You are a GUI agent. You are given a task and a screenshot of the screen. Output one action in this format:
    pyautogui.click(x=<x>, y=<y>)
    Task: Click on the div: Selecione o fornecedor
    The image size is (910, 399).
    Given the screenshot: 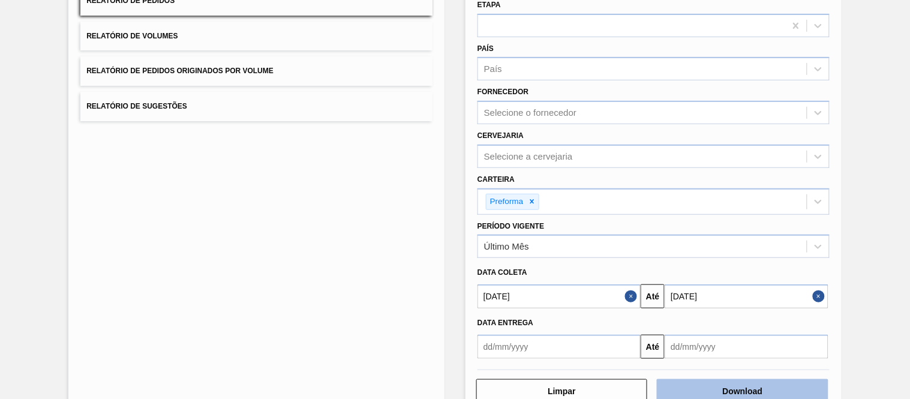 What is the action you would take?
    pyautogui.click(x=530, y=113)
    